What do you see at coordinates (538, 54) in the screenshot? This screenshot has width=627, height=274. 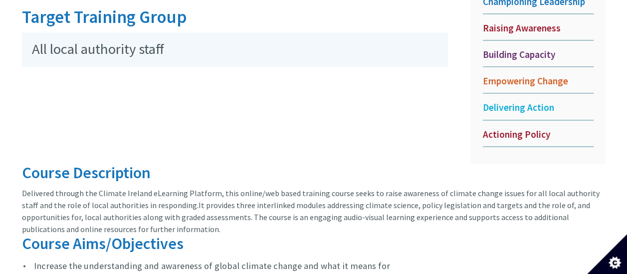 I see `span: Building Capacity` at bounding box center [538, 54].